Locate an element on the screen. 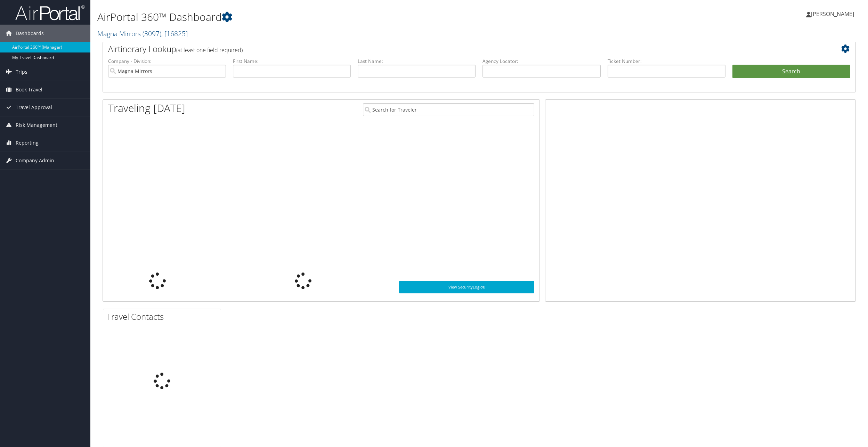 The height and width of the screenshot is (447, 868). label: First Name: is located at coordinates (292, 61).